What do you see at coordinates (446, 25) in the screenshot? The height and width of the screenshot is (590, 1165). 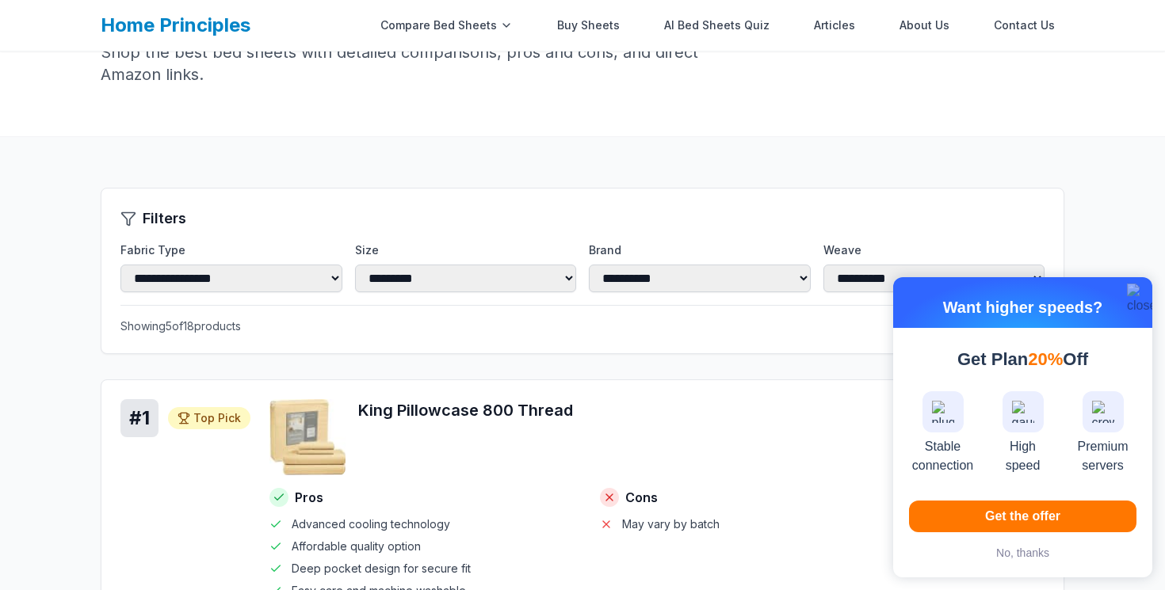 I see `div: Compare Bed Sheets` at bounding box center [446, 25].